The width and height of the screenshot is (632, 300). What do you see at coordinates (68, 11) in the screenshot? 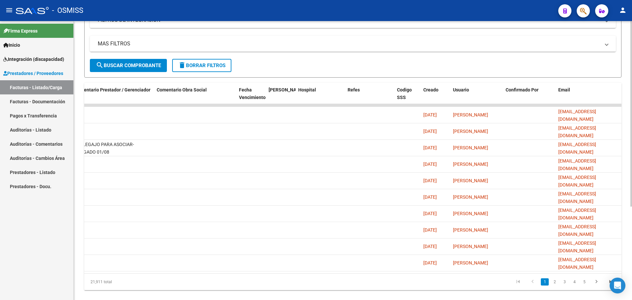
I see `span: - OSMISS` at bounding box center [68, 11].